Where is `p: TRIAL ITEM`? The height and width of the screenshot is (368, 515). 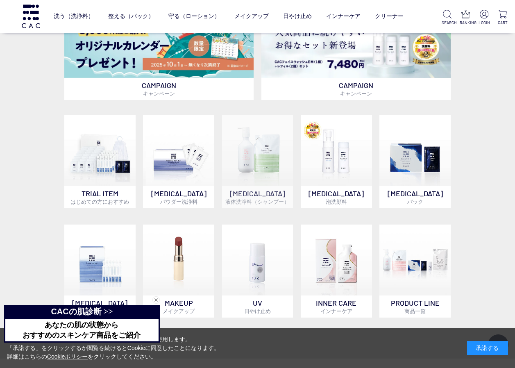 p: TRIAL ITEM is located at coordinates (99, 197).